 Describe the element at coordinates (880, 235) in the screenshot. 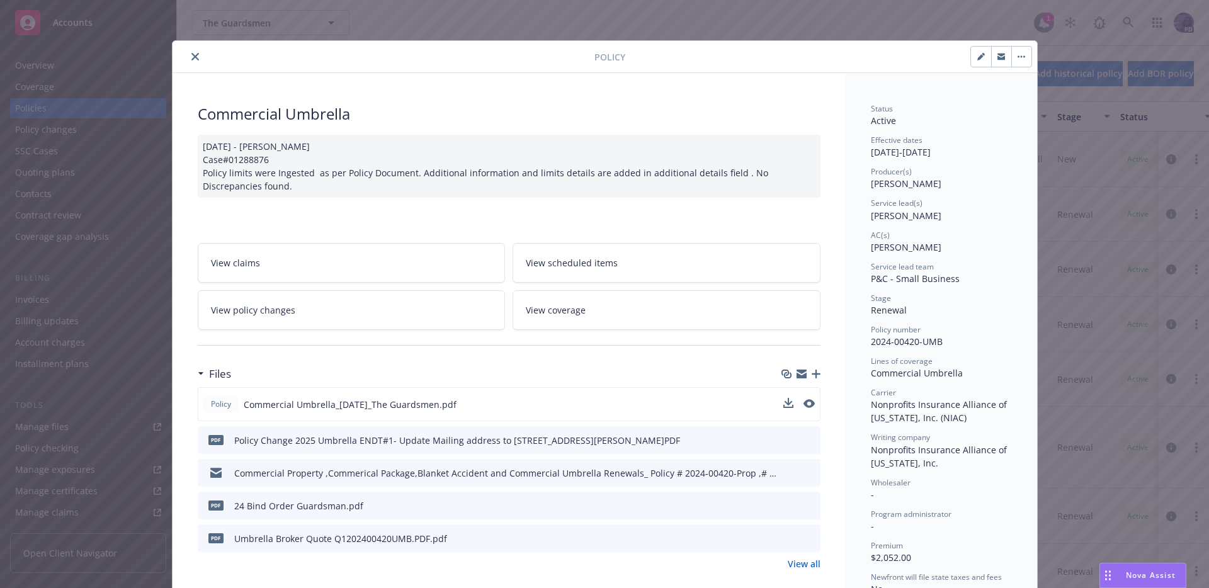

I see `span: AC(s)` at that location.